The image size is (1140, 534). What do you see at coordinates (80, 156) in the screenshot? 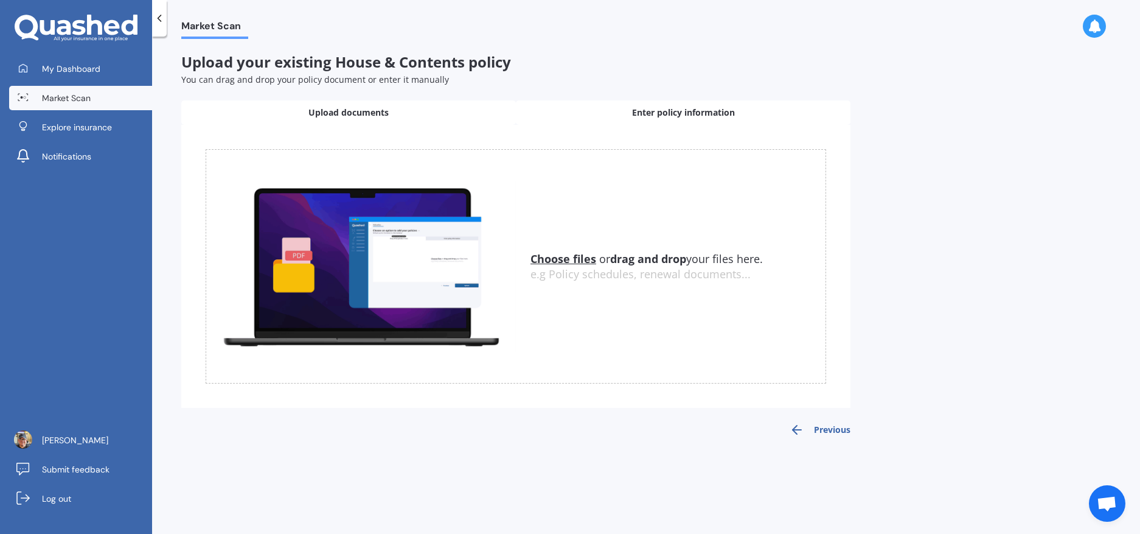
I see `a: Notifications` at bounding box center [80, 156].